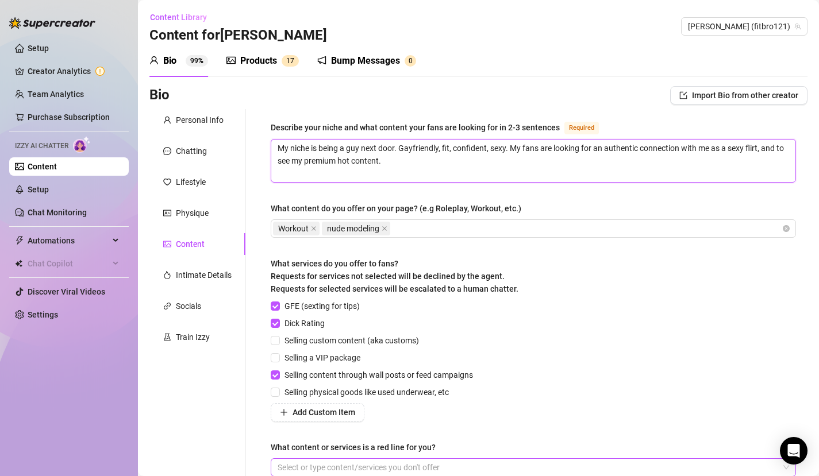 The height and width of the screenshot is (476, 819). What do you see at coordinates (288, 61) in the screenshot?
I see `span: 1` at bounding box center [288, 61].